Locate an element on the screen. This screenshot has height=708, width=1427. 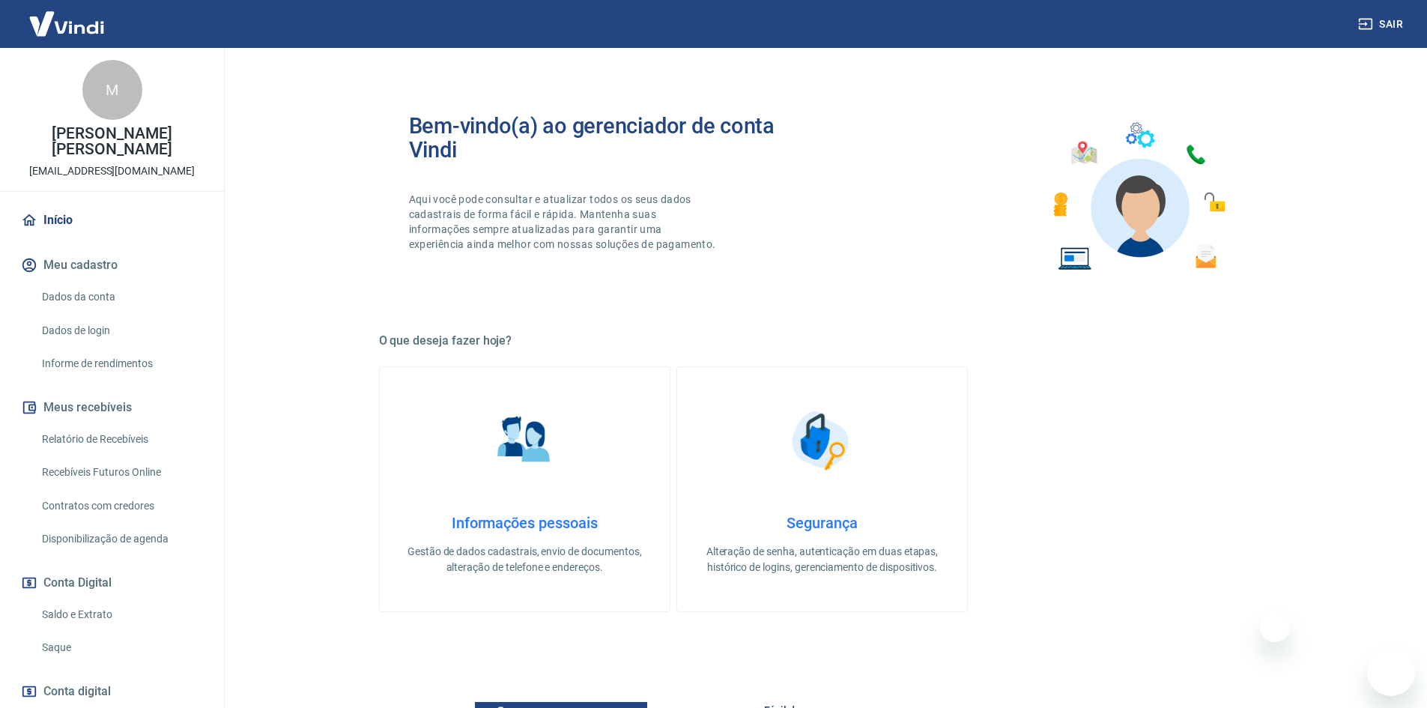
a: Saque is located at coordinates (121, 647).